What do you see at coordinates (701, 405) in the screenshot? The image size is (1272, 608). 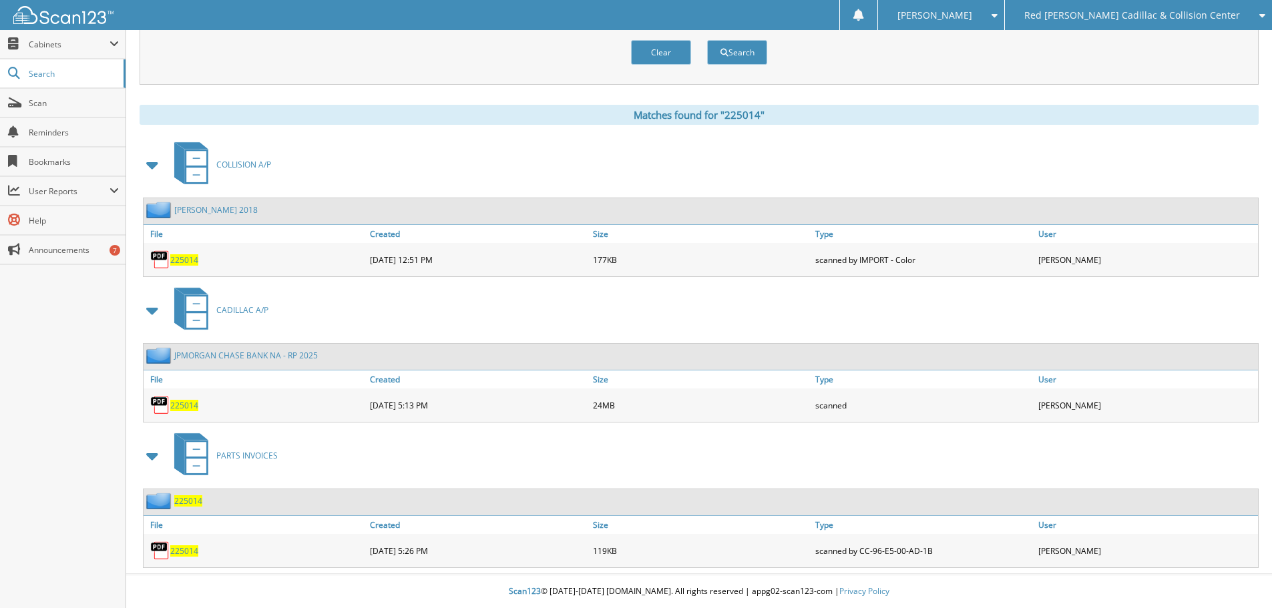 I see `div: 24MB` at bounding box center [701, 405].